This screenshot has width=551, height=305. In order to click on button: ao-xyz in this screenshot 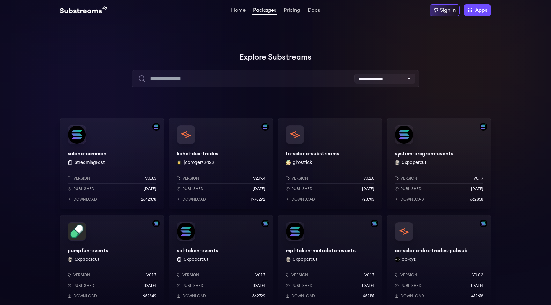, I will do `click(409, 260)`.